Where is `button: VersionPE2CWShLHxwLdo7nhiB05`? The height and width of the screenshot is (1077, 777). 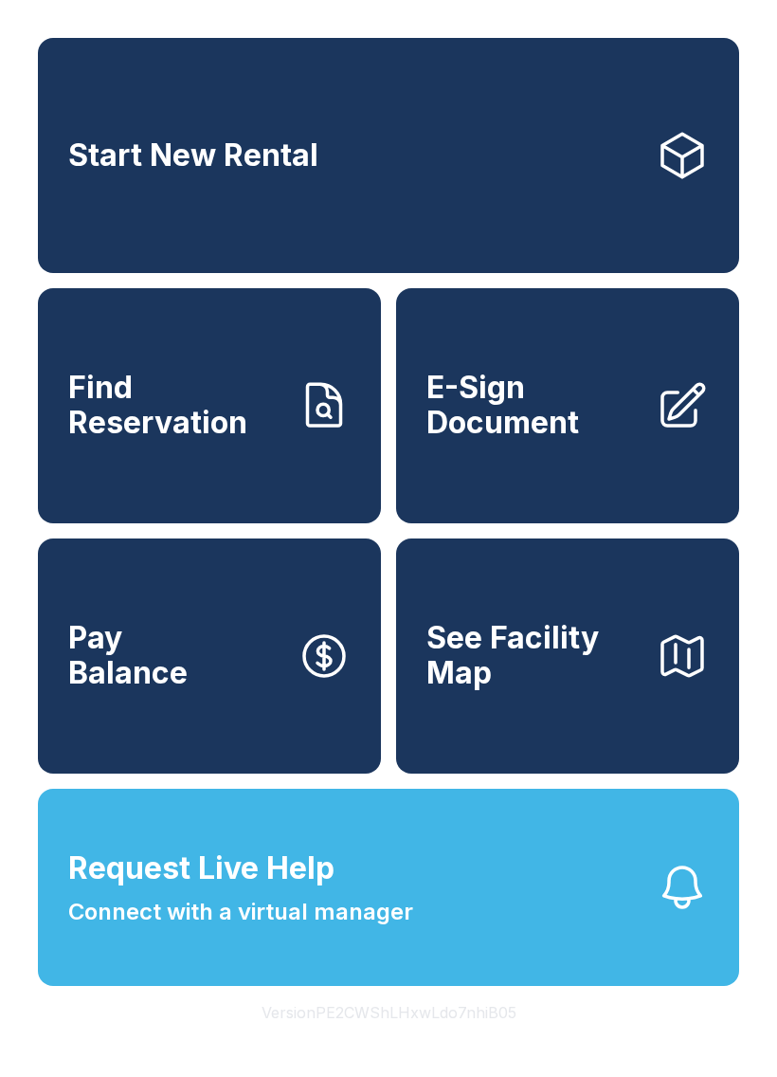 button: VersionPE2CWShLHxwLdo7nhiB05 is located at coordinates (389, 1012).